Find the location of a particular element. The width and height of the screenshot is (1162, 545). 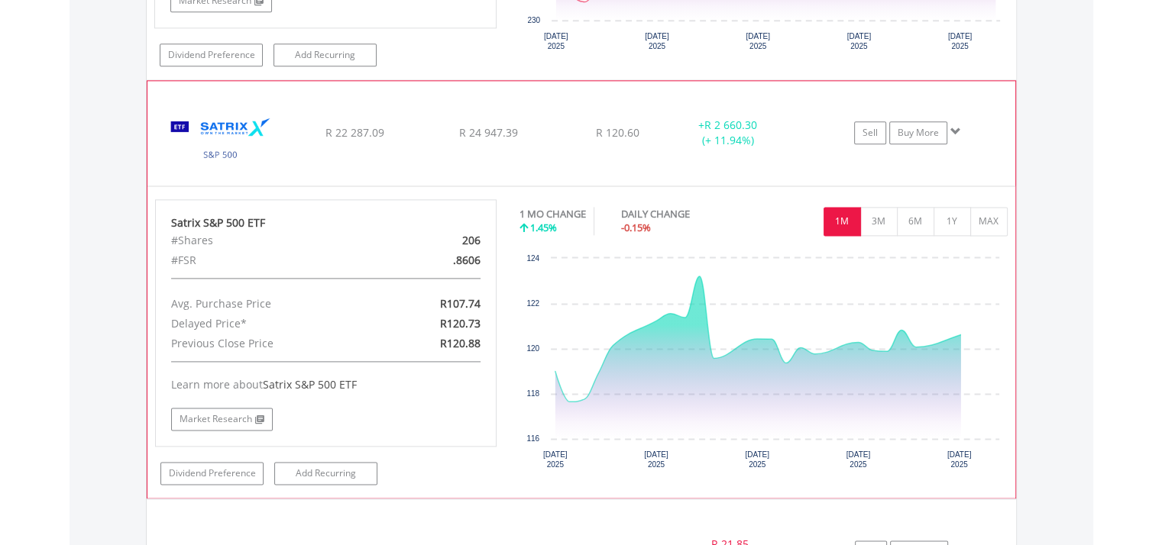

a: Market Research is located at coordinates (222, 419).